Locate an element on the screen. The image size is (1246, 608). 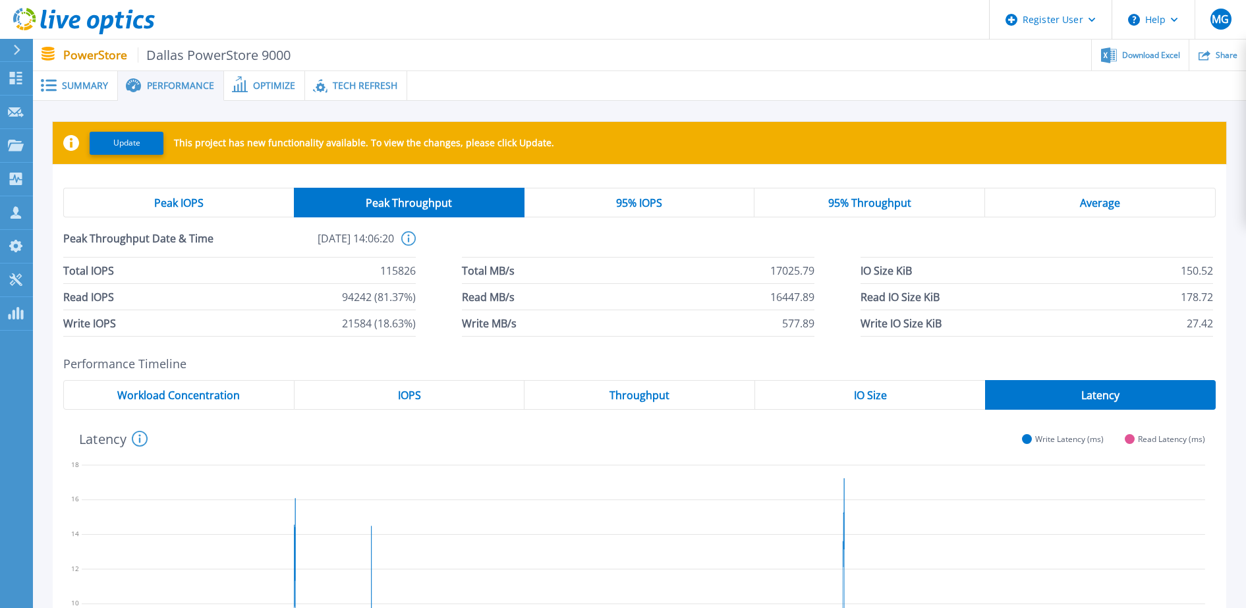
span: Total IOPS is located at coordinates (88, 270).